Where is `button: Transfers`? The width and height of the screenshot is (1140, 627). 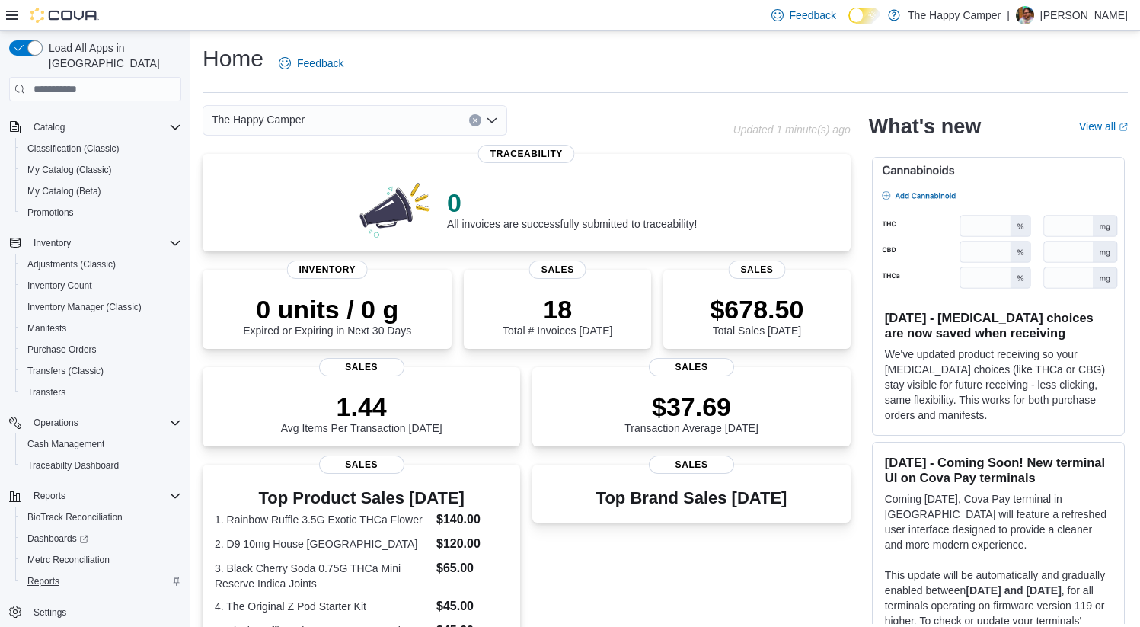 button: Transfers is located at coordinates (101, 392).